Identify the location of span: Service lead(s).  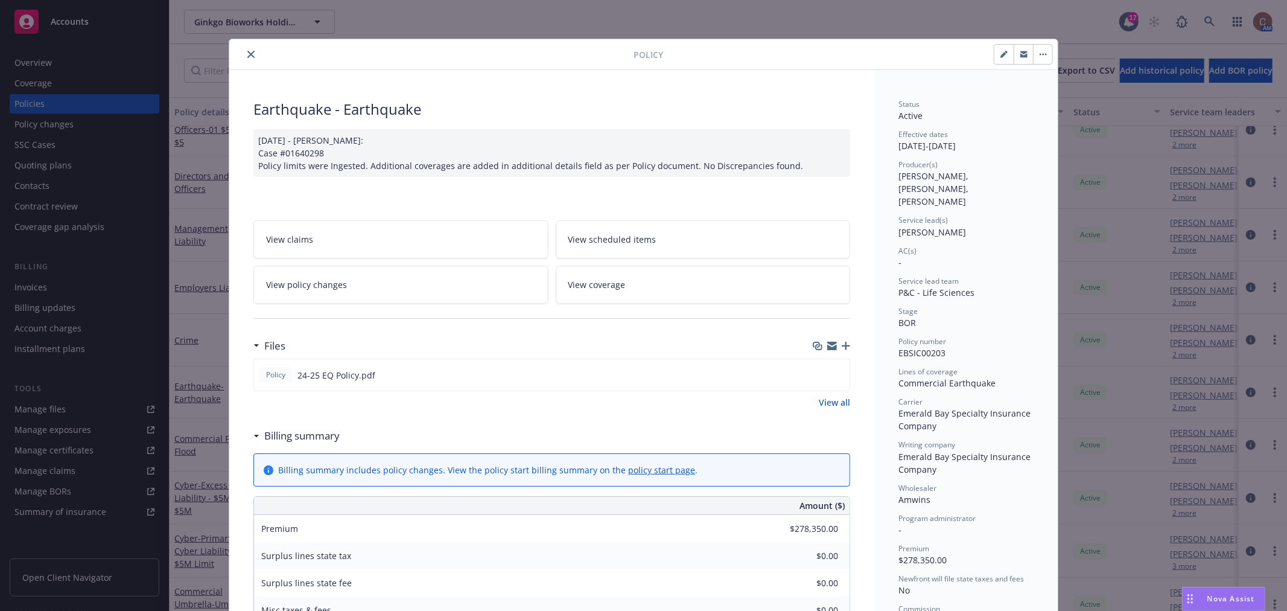
(923, 220).